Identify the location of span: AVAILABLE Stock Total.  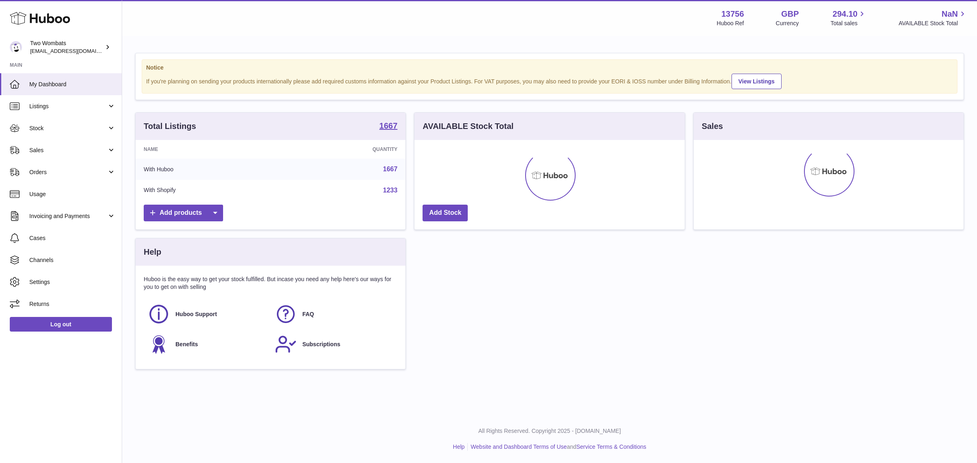
(933, 23).